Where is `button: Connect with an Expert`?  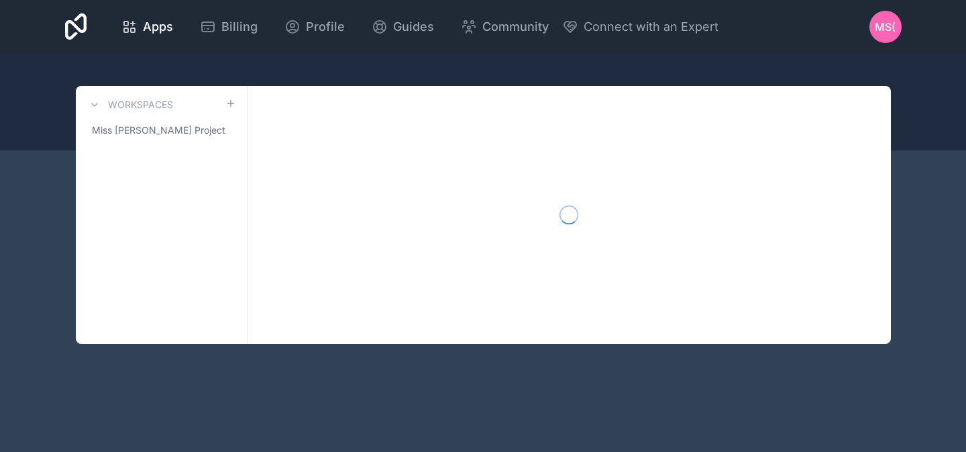 button: Connect with an Expert is located at coordinates (640, 27).